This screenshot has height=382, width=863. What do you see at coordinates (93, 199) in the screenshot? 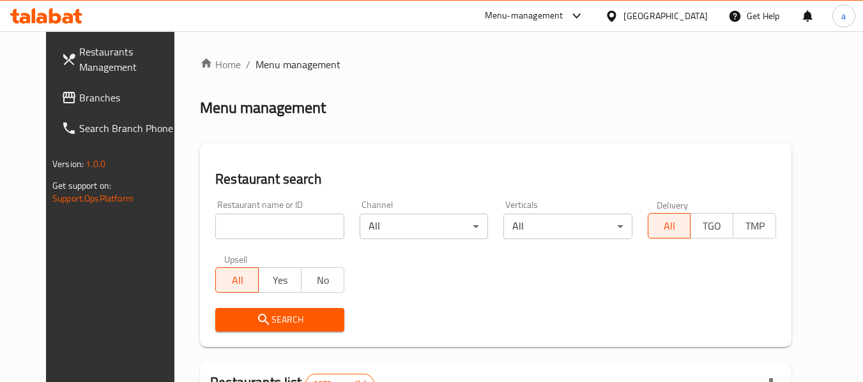
I see `a: Support.OpsPlatform` at bounding box center [93, 199].